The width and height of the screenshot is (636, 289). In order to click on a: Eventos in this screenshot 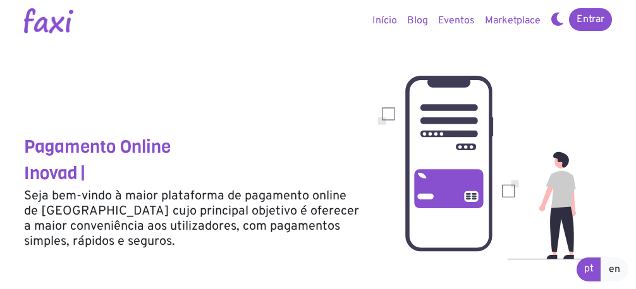, I will do `click(456, 21)`.